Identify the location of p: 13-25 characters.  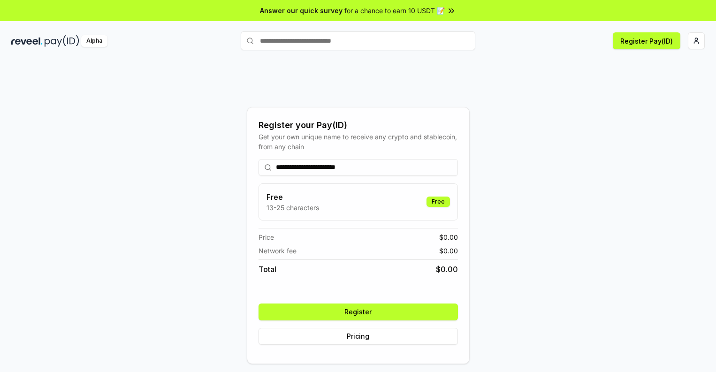
(293, 207).